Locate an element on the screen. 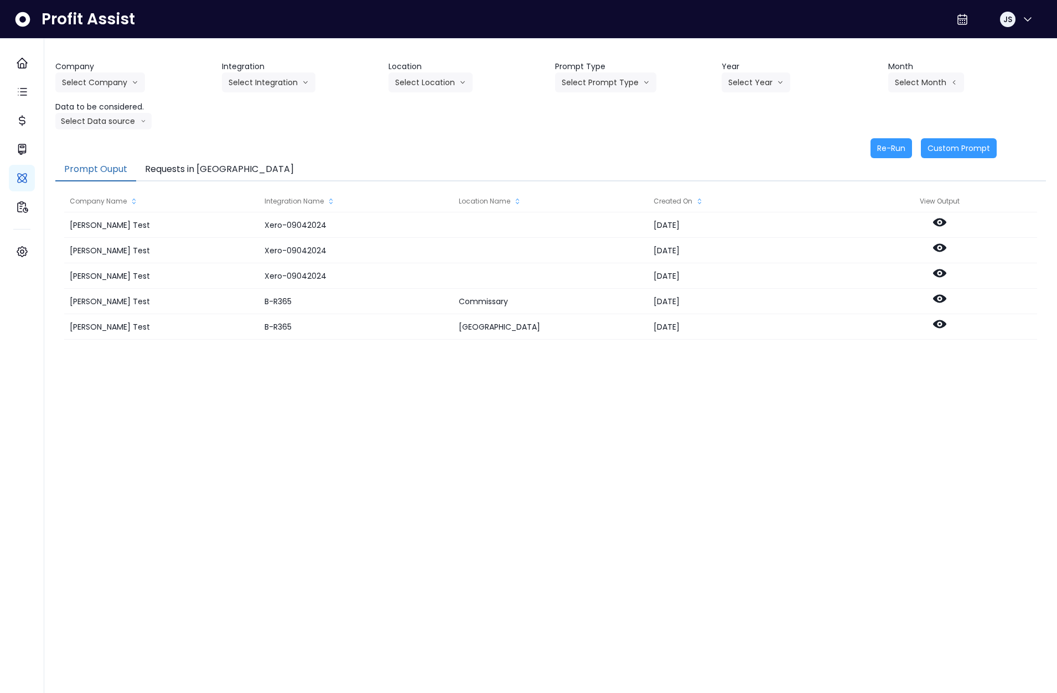  button: Select Prompt Typearrow down line is located at coordinates (605, 82).